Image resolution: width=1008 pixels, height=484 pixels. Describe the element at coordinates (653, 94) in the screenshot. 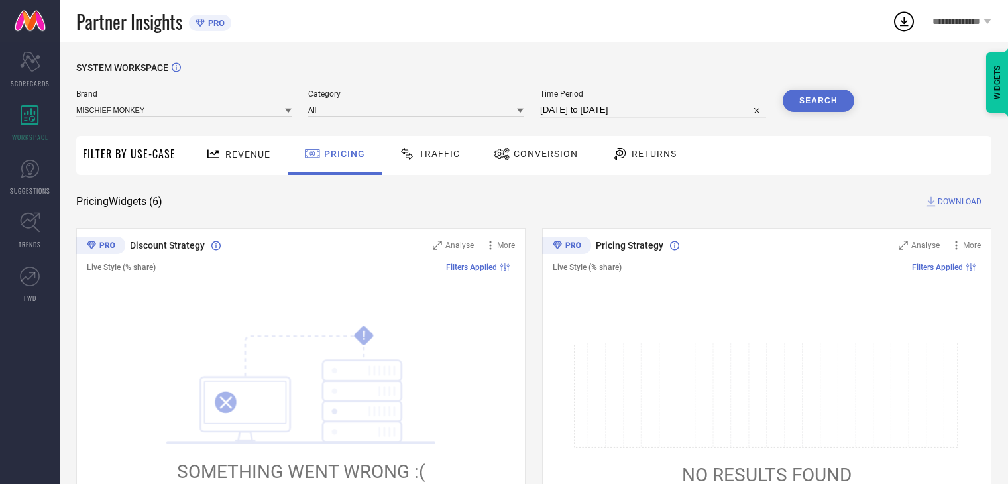

I see `span: Time Period` at that location.